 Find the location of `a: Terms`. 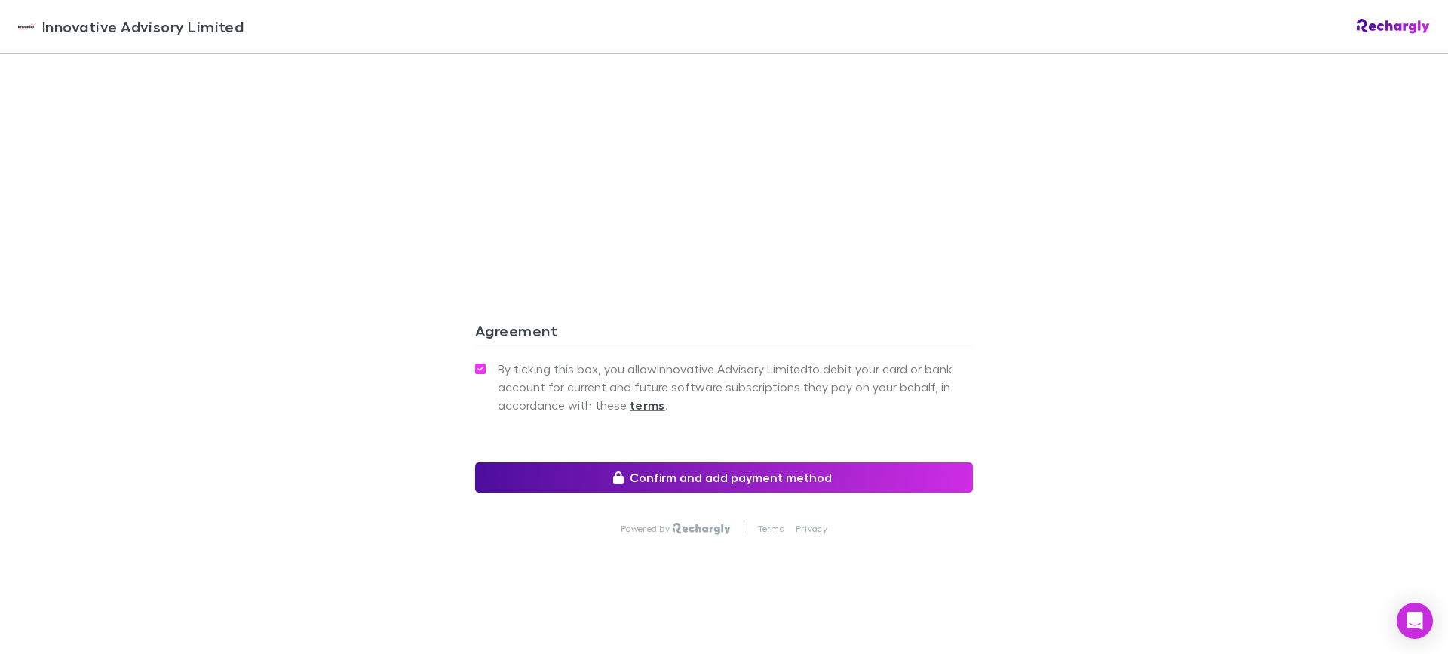

a: Terms is located at coordinates (771, 529).